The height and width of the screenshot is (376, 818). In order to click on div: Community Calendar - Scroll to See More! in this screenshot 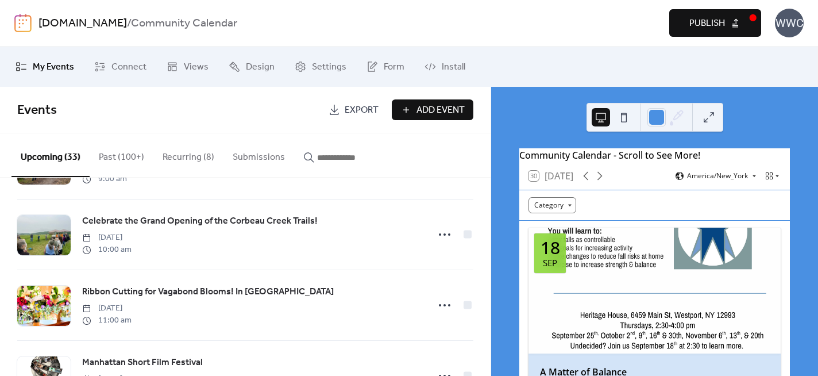, I will do `click(655, 155)`.